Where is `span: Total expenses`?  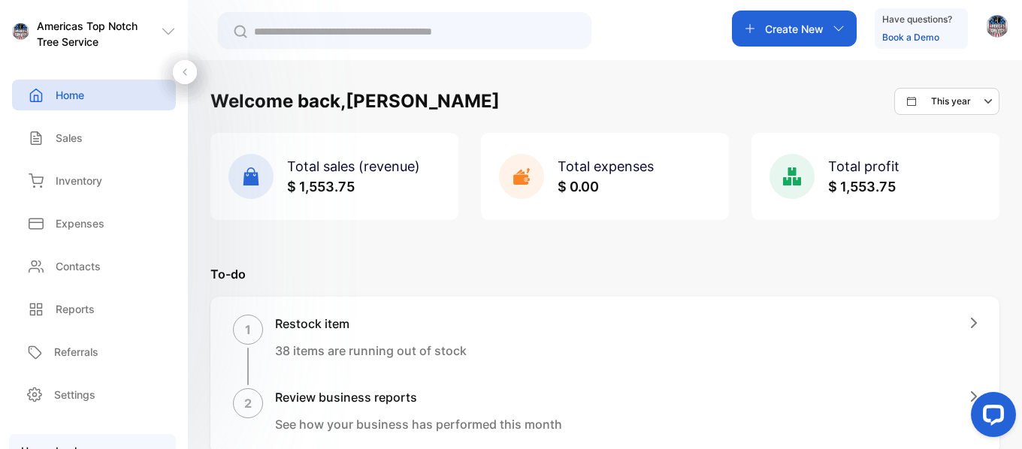
span: Total expenses is located at coordinates (606, 166).